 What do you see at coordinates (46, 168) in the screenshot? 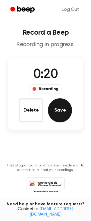
I see `p: Tired of copying and pasting? Use the extension to automatically insert your recordings.` at bounding box center [46, 168].